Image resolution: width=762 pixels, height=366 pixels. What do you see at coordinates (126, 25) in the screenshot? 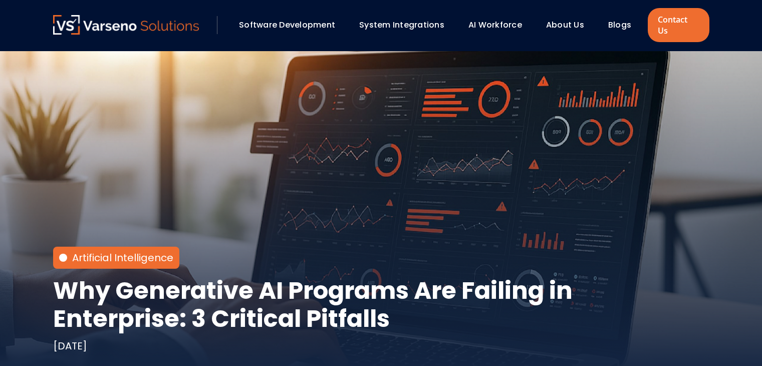
I see `a: Varseno Solutions – Product Engineering & IT Services` at bounding box center [126, 25].